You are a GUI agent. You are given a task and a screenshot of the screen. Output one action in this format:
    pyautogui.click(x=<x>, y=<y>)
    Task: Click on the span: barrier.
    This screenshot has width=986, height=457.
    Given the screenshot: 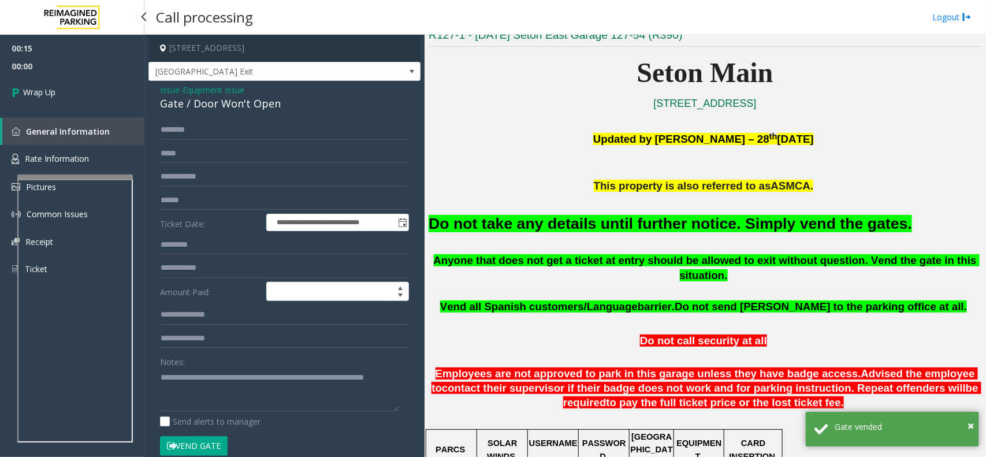 What is the action you would take?
    pyautogui.click(x=656, y=306)
    